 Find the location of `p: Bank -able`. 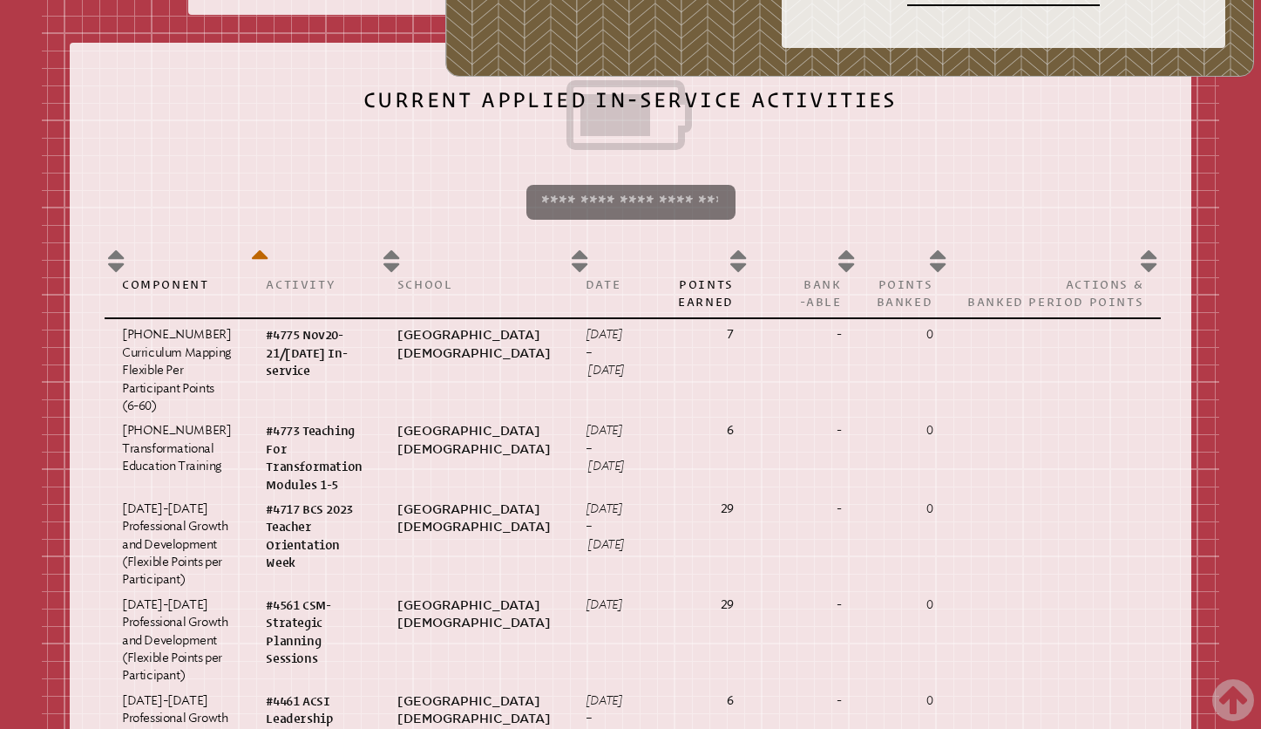

p: Bank -able is located at coordinates (805, 293).